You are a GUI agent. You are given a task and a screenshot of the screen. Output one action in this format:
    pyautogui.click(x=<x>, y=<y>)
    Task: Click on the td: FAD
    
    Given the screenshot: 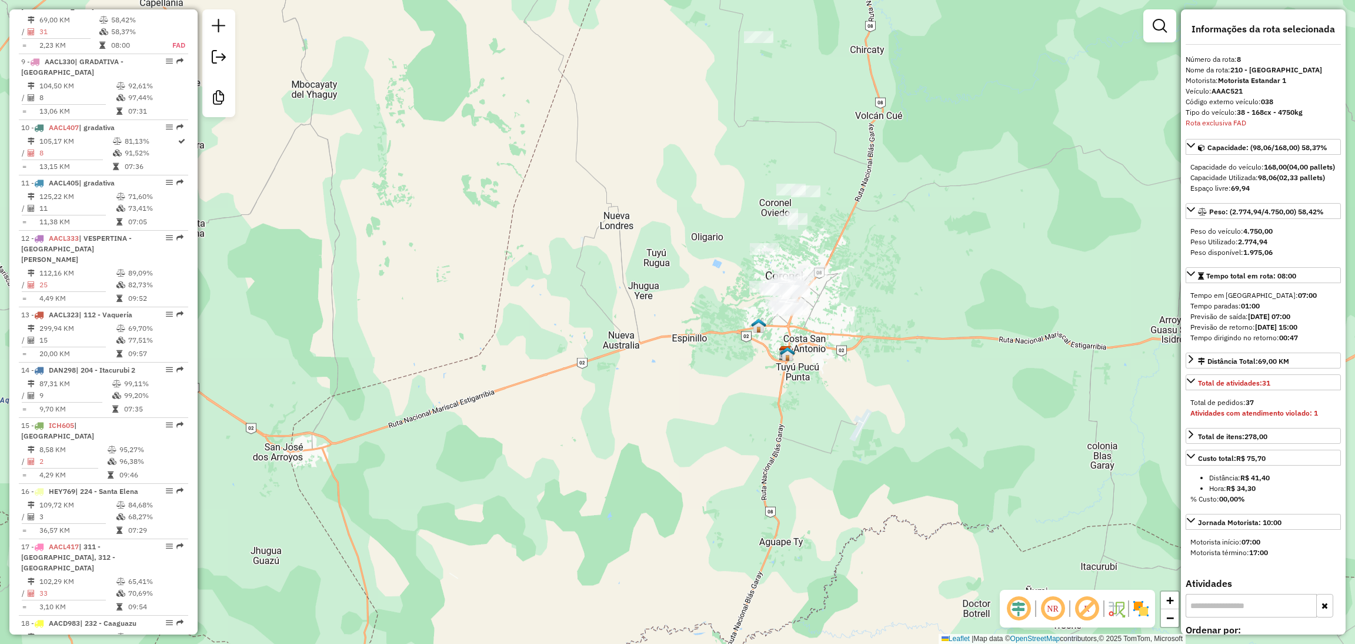 What is the action you would take?
    pyautogui.click(x=172, y=45)
    